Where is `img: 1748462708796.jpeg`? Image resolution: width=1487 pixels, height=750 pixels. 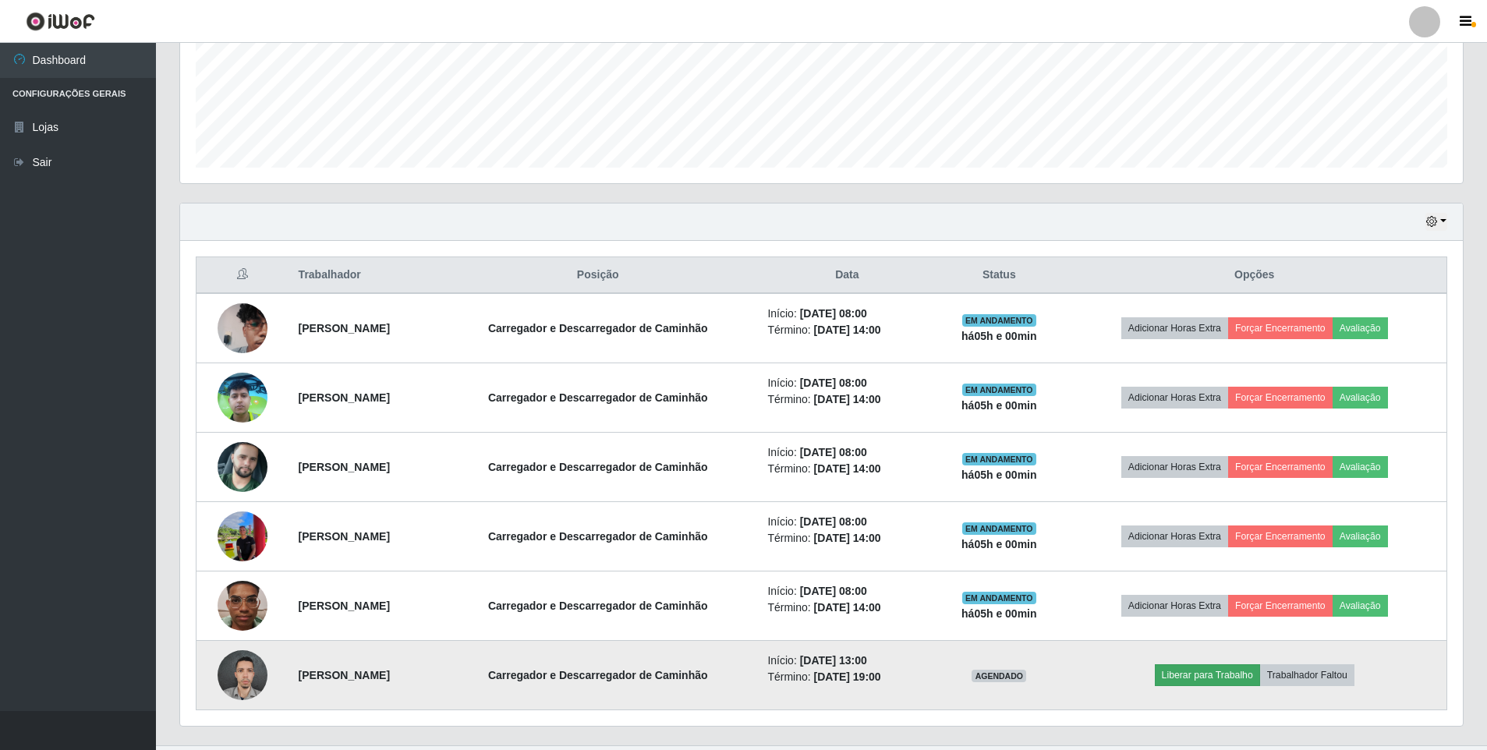 img: 1748462708796.jpeg is located at coordinates (243, 398).